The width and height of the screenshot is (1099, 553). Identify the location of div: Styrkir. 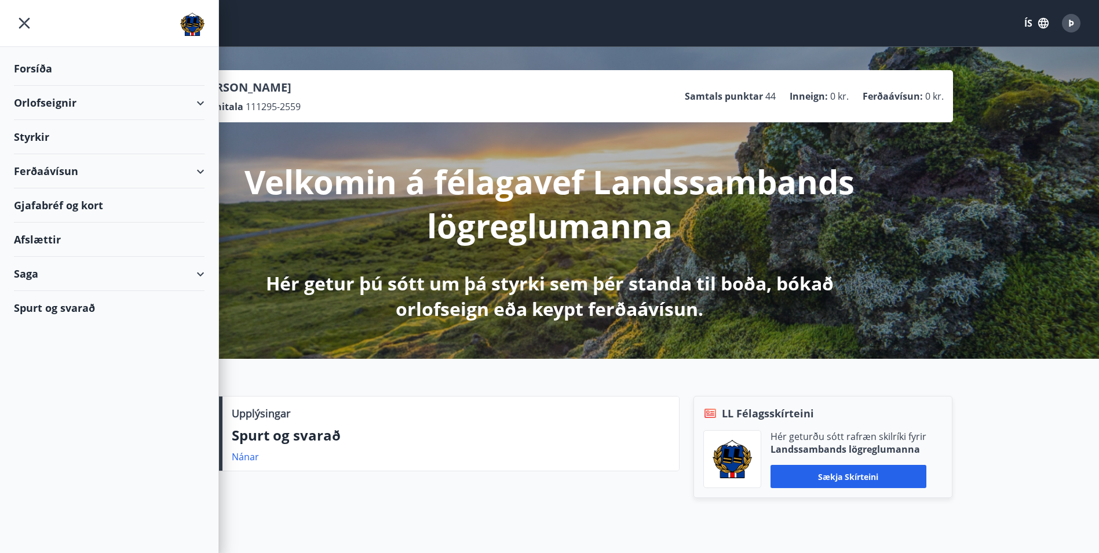
(109, 137).